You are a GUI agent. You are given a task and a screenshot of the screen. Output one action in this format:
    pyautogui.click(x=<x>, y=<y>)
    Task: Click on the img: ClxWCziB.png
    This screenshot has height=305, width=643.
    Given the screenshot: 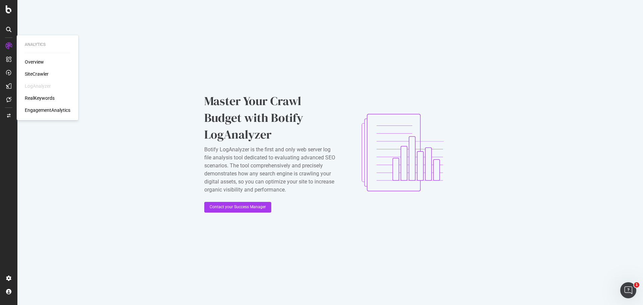 What is the action you would take?
    pyautogui.click(x=403, y=153)
    